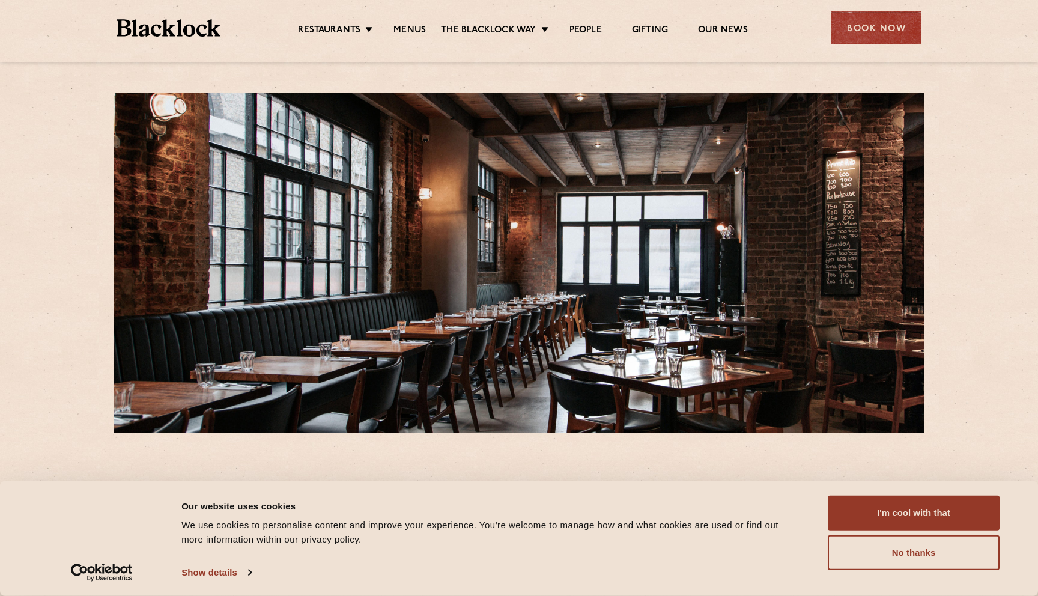 This screenshot has height=596, width=1038. Describe the element at coordinates (491, 506) in the screenshot. I see `div: Our website uses cookies` at that location.